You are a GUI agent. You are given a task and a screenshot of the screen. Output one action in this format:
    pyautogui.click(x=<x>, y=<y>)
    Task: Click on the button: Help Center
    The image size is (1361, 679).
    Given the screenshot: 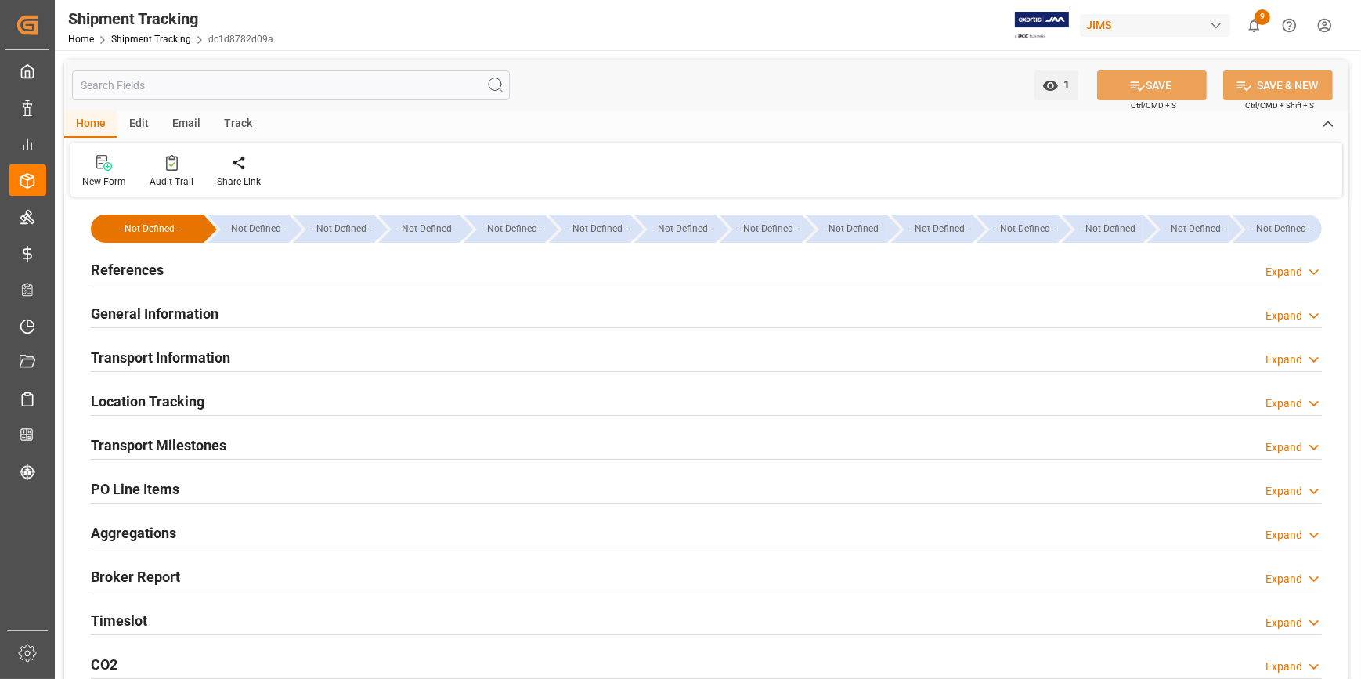 What is the action you would take?
    pyautogui.click(x=1289, y=25)
    